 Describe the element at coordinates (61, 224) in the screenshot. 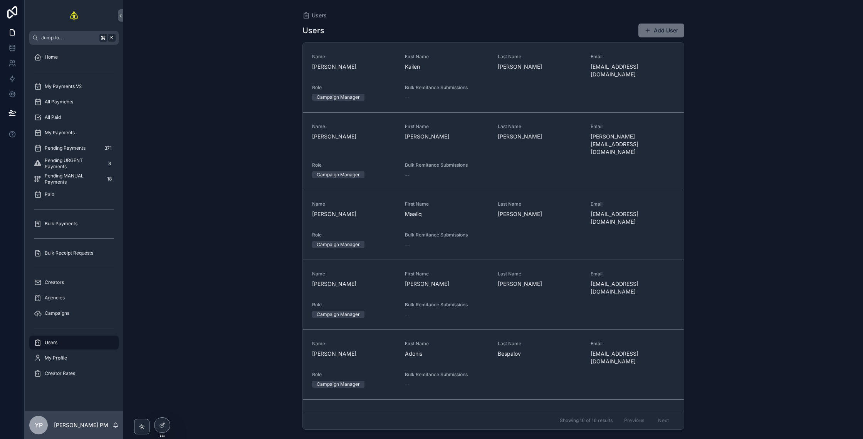

I see `span: Bulk Payments` at that location.